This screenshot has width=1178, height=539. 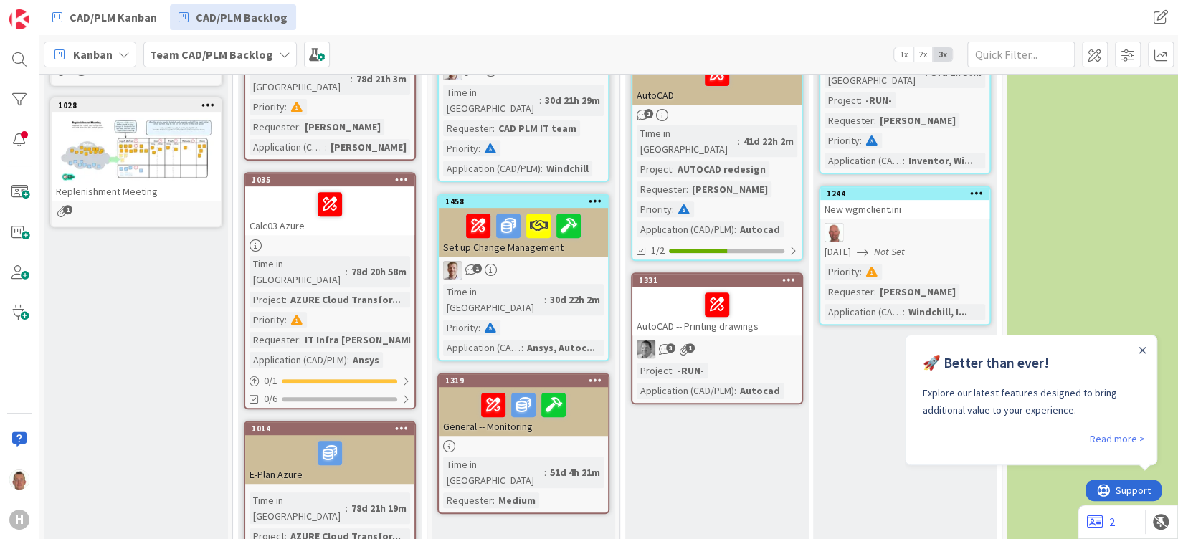 What do you see at coordinates (942, 55) in the screenshot?
I see `span: 3x` at bounding box center [942, 55].